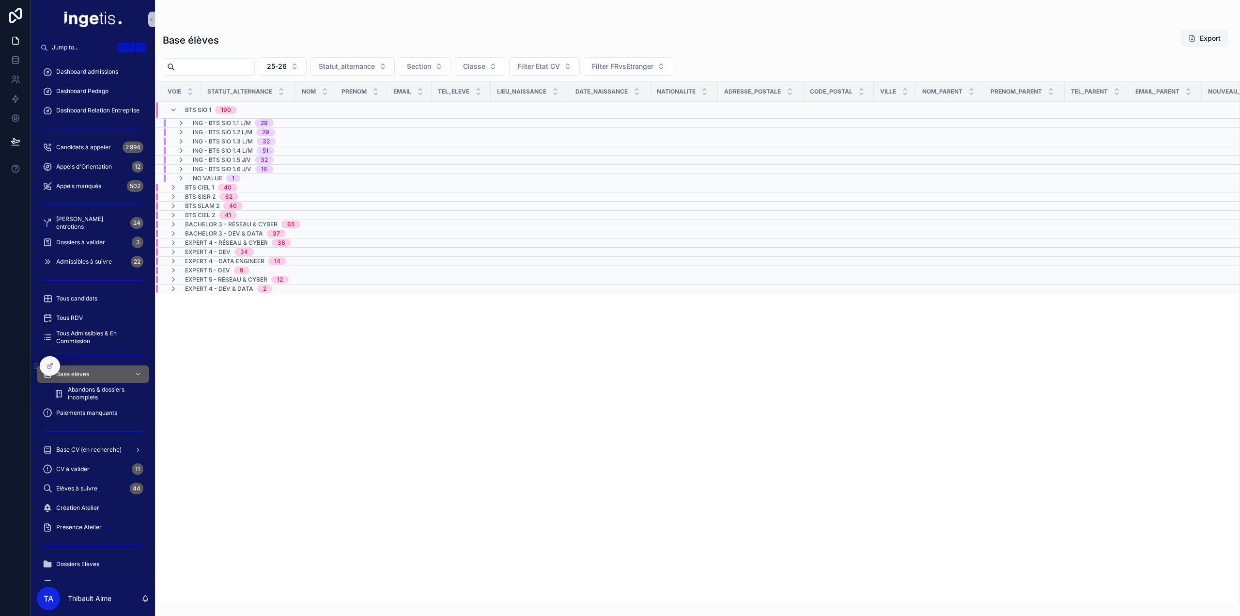  Describe the element at coordinates (226, 110) in the screenshot. I see `div: 190` at that location.